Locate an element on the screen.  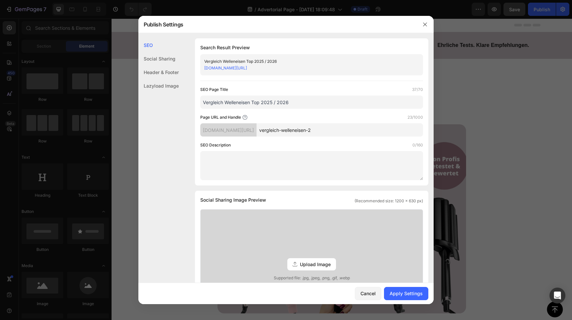
div: Lazyload Image is located at coordinates (159, 86).